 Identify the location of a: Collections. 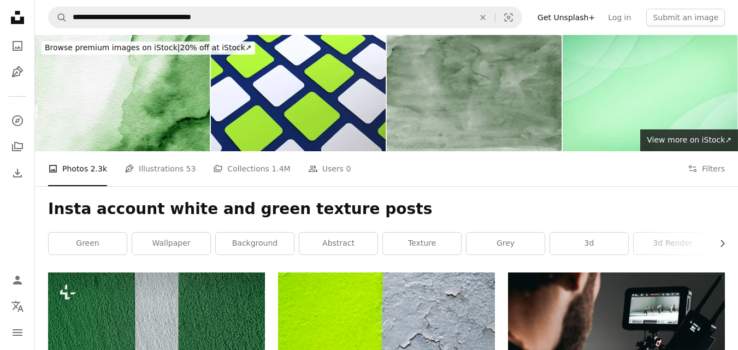
(17, 147).